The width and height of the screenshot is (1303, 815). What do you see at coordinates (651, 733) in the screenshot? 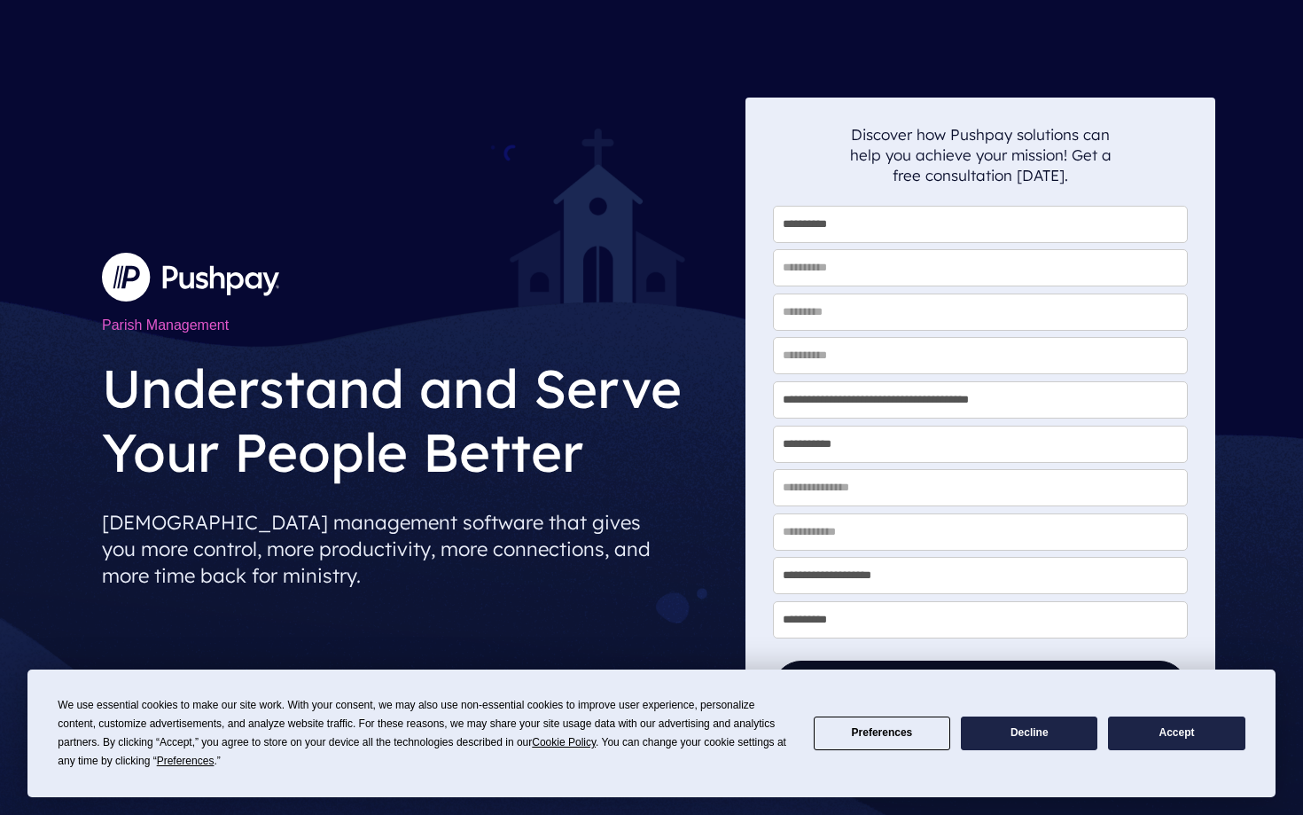
I see `div: Cookie Consent Prompt` at bounding box center [651, 733].